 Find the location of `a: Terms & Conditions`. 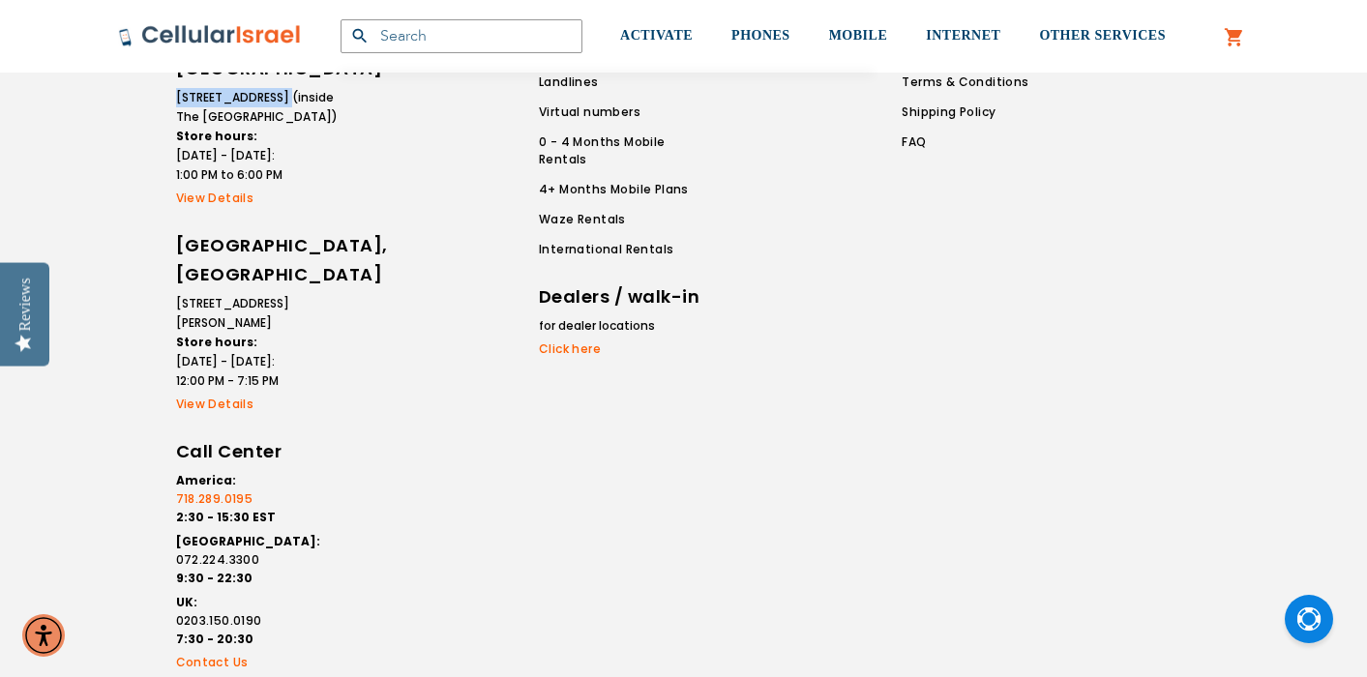

a: Terms & Conditions is located at coordinates (965, 82).